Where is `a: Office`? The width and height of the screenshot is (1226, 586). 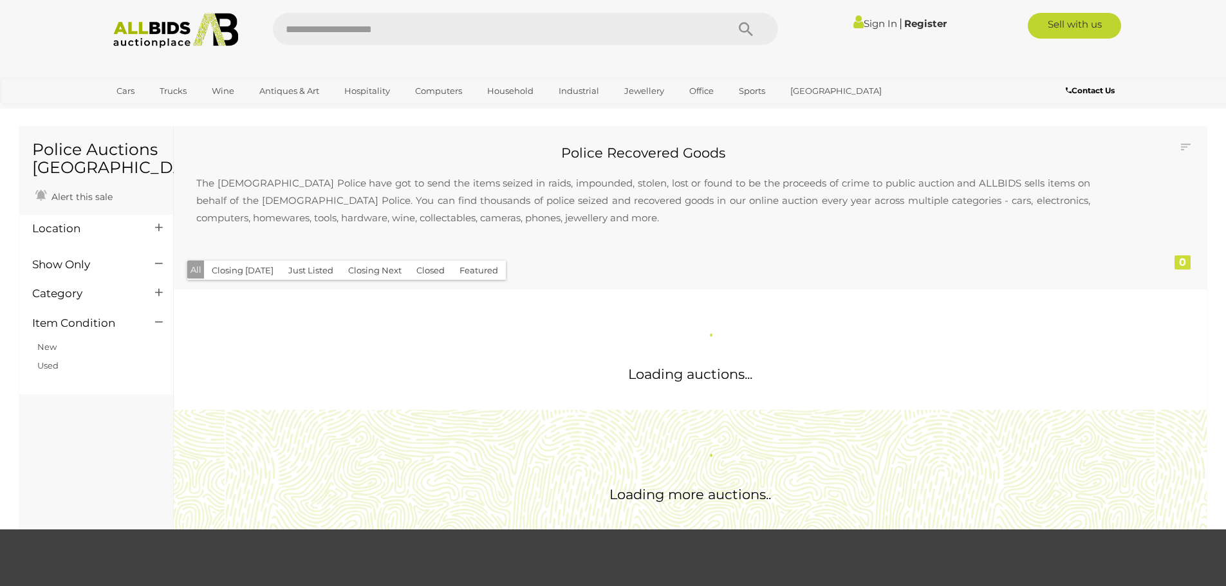
a: Office is located at coordinates (702, 91).